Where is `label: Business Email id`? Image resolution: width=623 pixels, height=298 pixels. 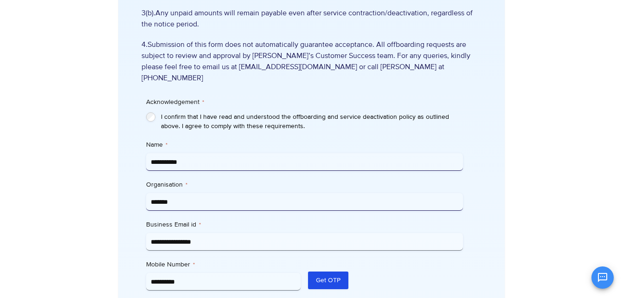 label: Business Email id is located at coordinates (305, 225).